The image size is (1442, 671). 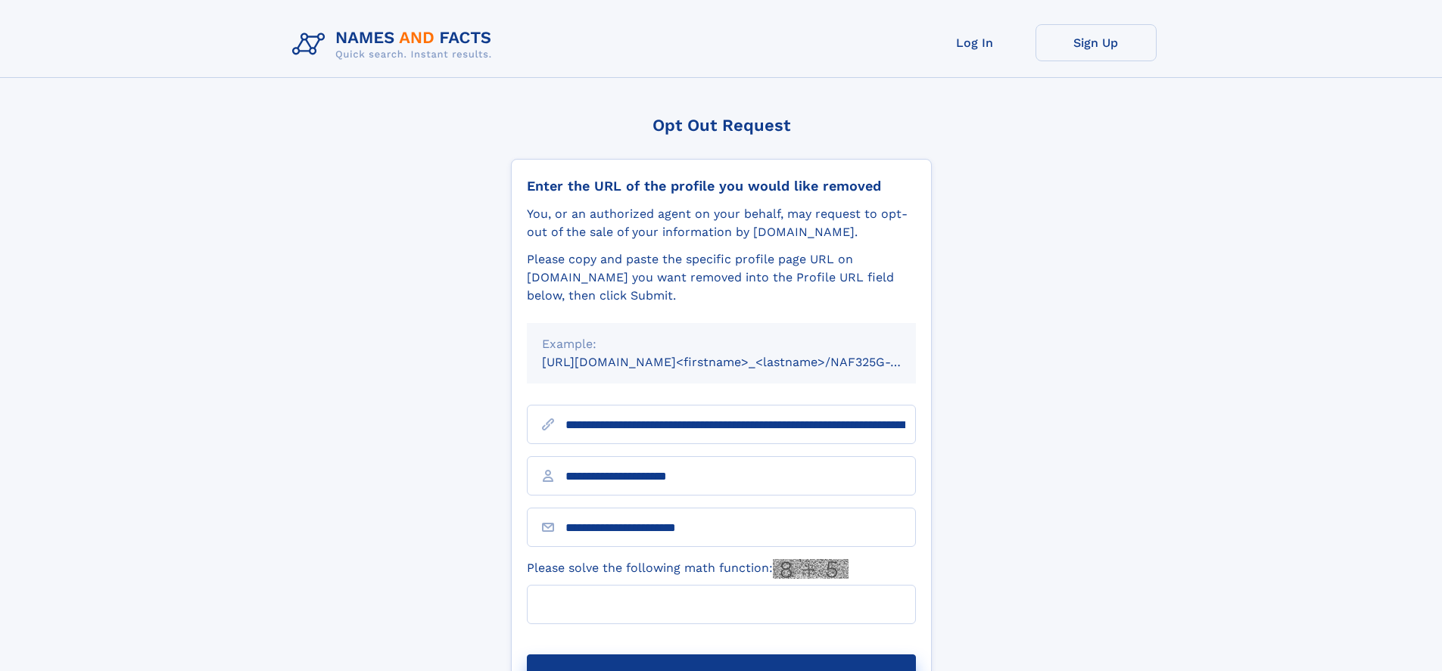 I want to click on div: Example:, so click(x=721, y=344).